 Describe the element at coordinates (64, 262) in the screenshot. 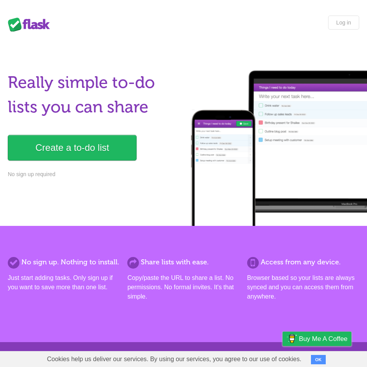

I see `h2: No sign up. Nothing to install.` at that location.